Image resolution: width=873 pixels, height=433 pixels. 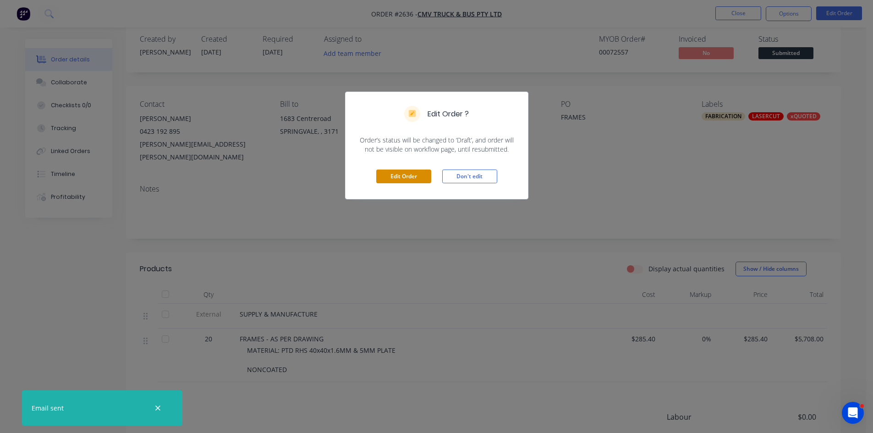 What do you see at coordinates (437, 145) in the screenshot?
I see `span: Order’s status will be changed to ‘Draft’, and order will not be visible on workflow page, until ...` at bounding box center [437, 145].